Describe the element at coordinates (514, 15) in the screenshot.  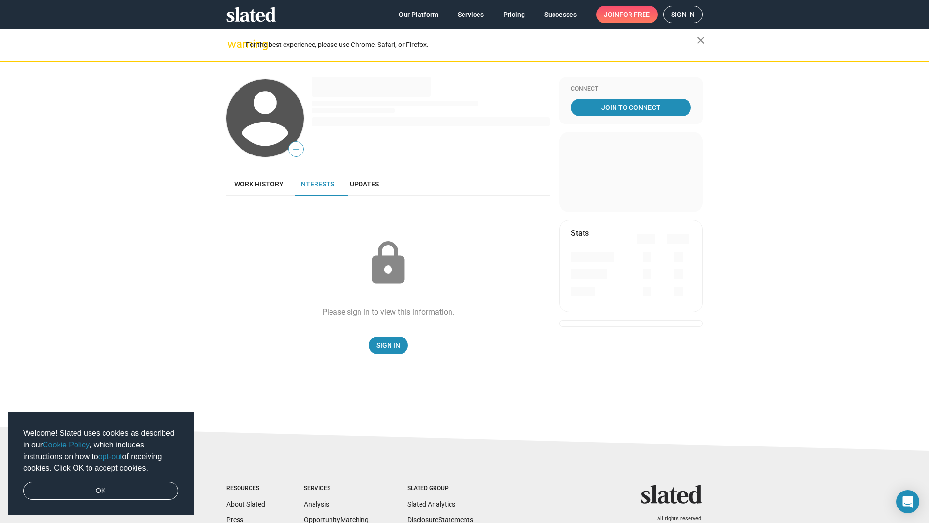
I see `span: Pricing` at that location.